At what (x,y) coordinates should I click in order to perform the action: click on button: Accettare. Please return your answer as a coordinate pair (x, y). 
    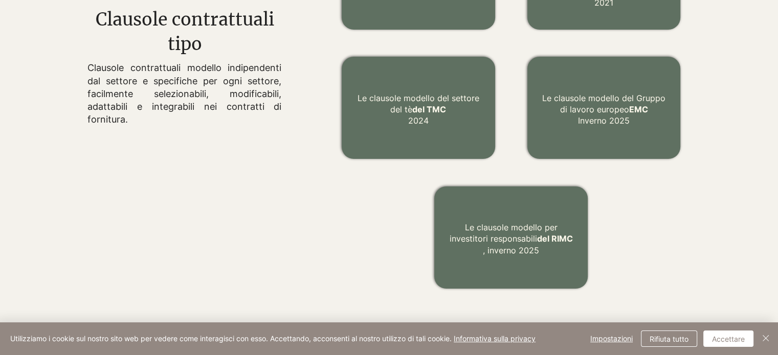
    Looking at the image, I should click on (728, 339).